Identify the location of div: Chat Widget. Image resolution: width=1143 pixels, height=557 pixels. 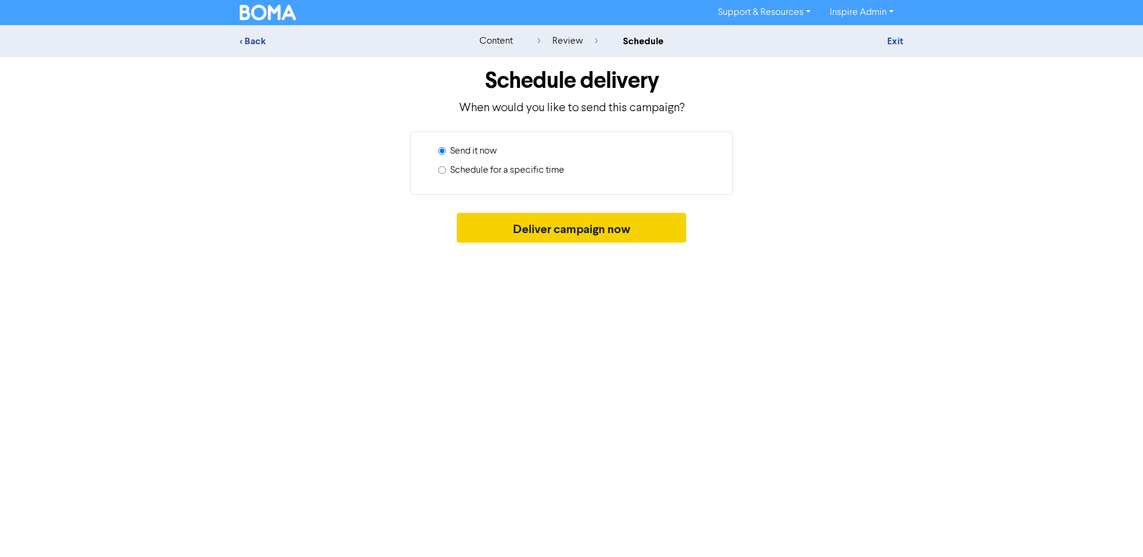
(1113, 528).